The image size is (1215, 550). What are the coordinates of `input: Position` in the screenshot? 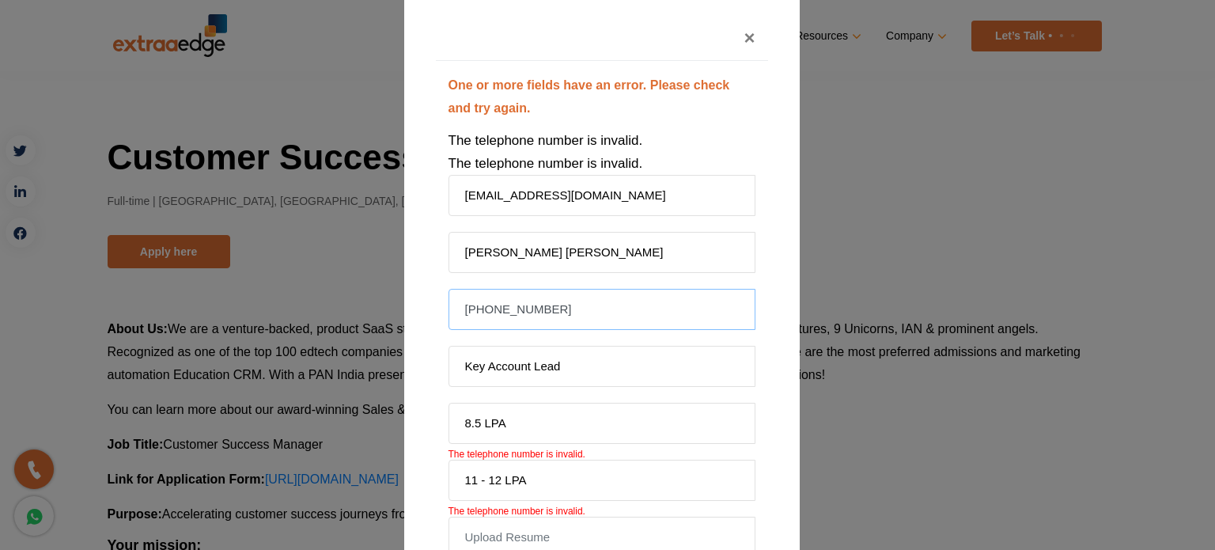 It's located at (602, 366).